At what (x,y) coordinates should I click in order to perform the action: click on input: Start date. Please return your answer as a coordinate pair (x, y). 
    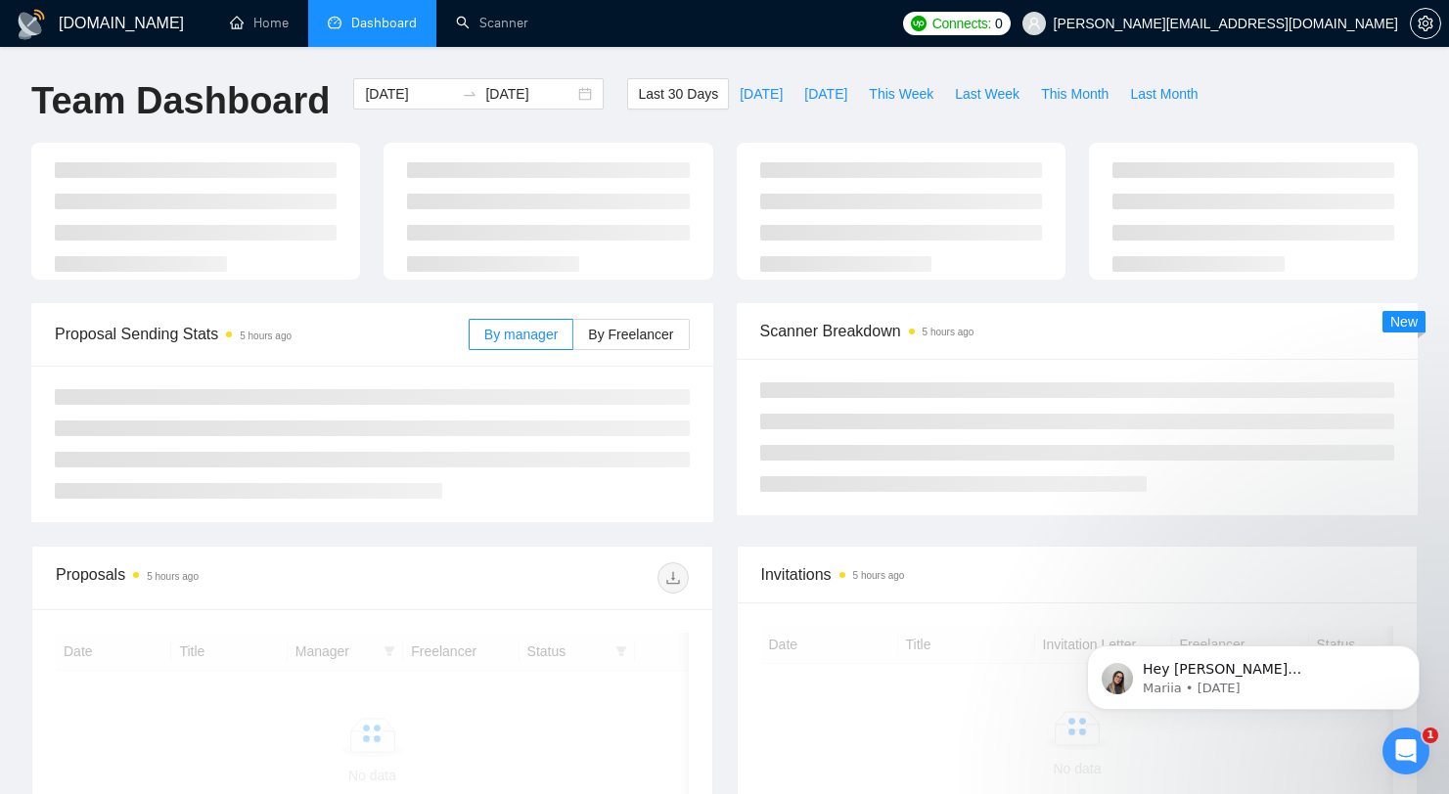
    Looking at the image, I should click on (409, 94).